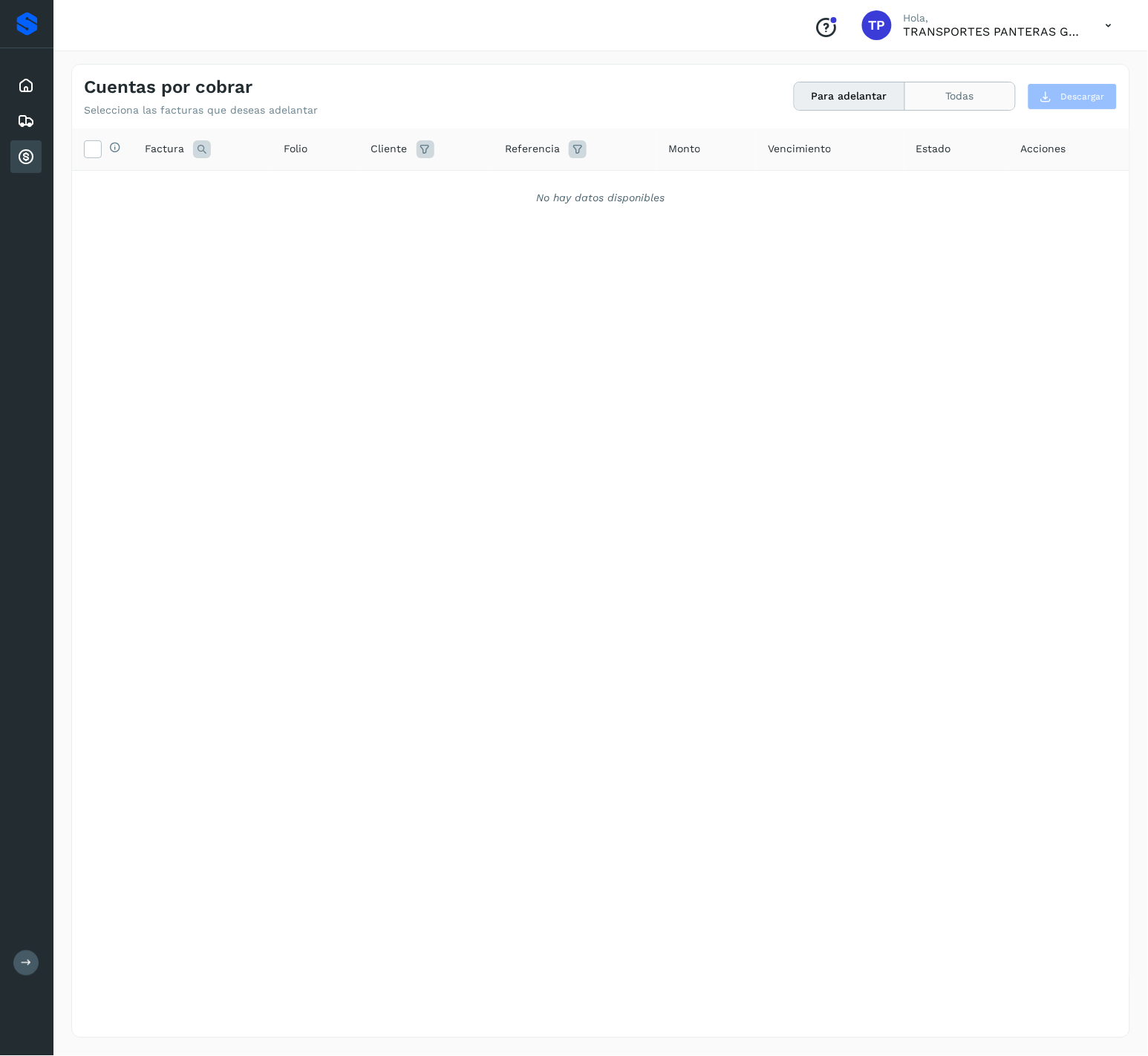 The image size is (1148, 1056). What do you see at coordinates (849, 95) in the screenshot?
I see `button: Para adelantar` at bounding box center [849, 95].